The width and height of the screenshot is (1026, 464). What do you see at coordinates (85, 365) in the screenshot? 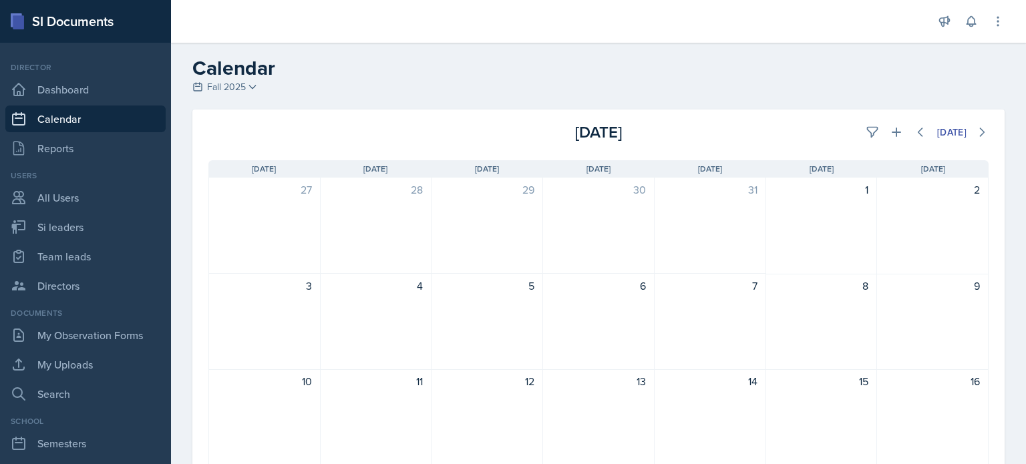
I see `a: My Uploads` at bounding box center [85, 365].